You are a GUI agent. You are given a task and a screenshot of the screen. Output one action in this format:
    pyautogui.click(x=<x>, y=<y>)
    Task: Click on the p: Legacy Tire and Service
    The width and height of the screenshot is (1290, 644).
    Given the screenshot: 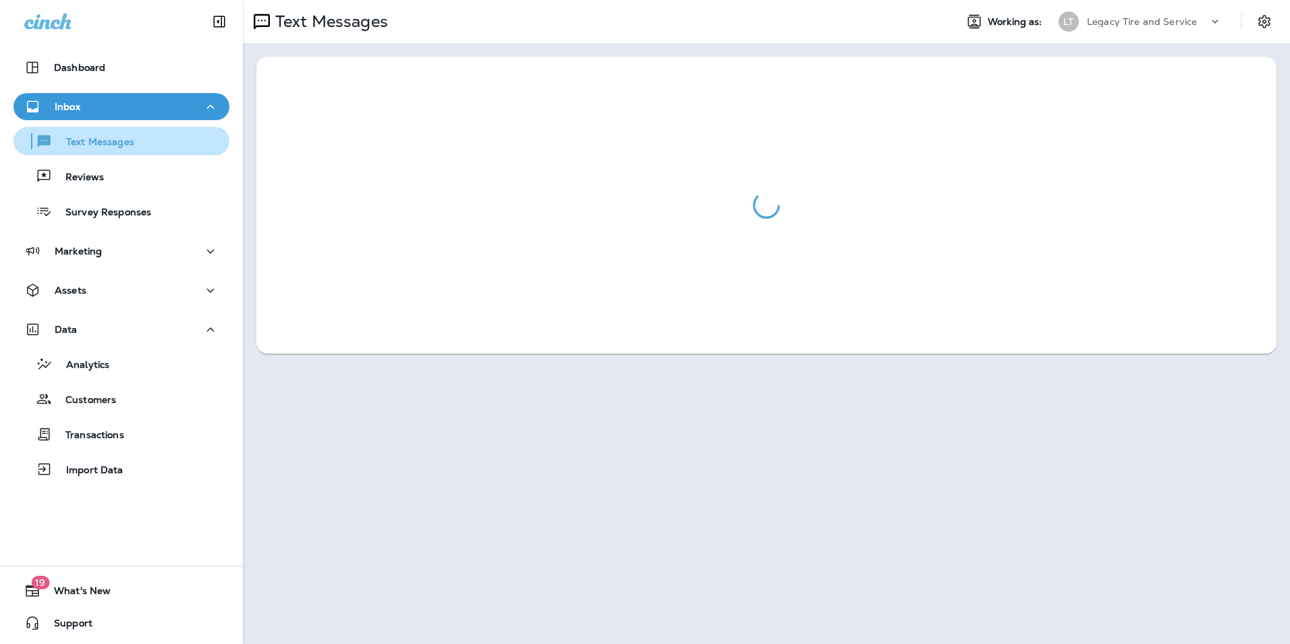 What is the action you would take?
    pyautogui.click(x=1142, y=22)
    